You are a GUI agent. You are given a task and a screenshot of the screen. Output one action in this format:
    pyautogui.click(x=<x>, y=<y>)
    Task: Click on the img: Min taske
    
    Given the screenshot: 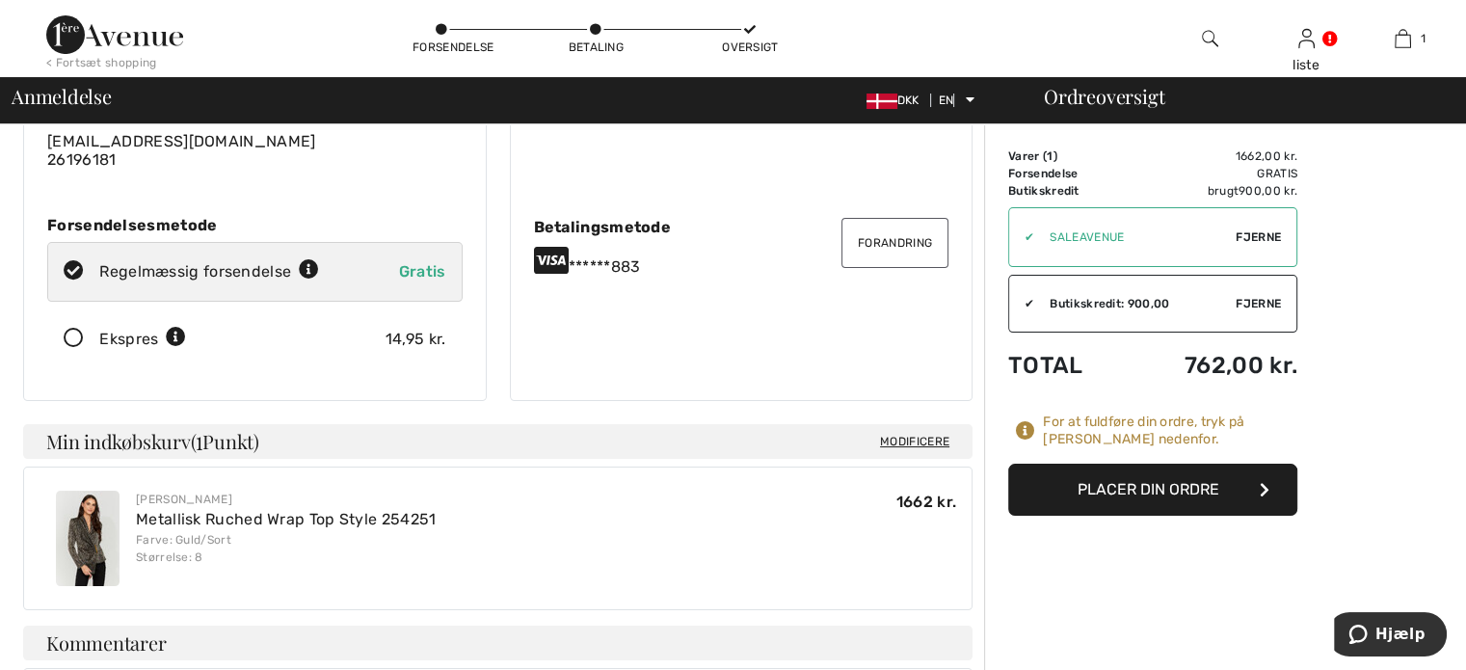 What is the action you would take?
    pyautogui.click(x=1402, y=39)
    